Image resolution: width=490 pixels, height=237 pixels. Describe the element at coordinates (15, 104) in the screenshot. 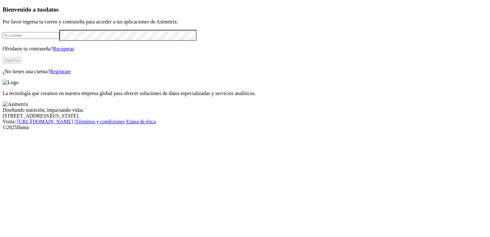

I see `img: Asimetrix` at that location.